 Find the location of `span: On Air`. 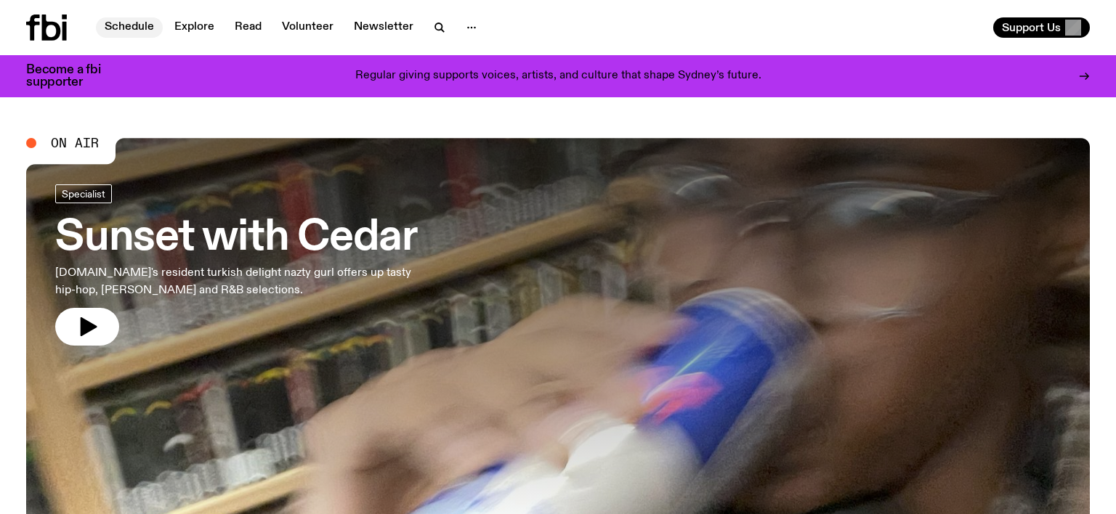

span: On Air is located at coordinates (75, 143).